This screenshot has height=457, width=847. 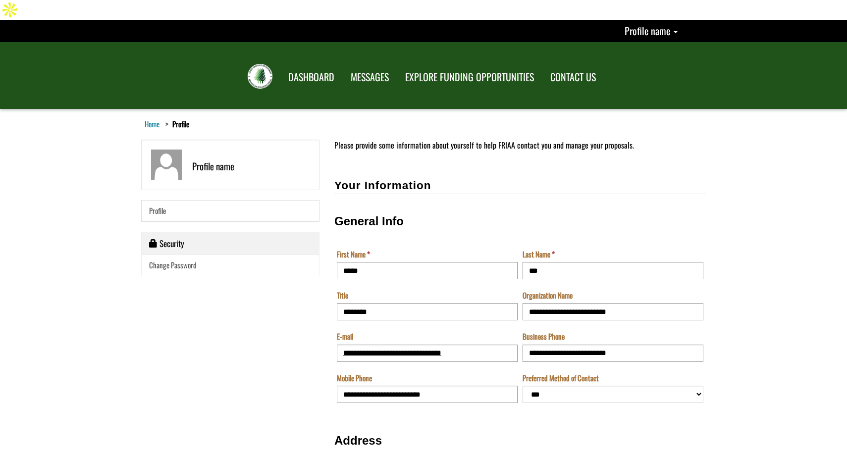 What do you see at coordinates (561, 378) in the screenshot?
I see `label: Preferred Method of Contact` at bounding box center [561, 378].